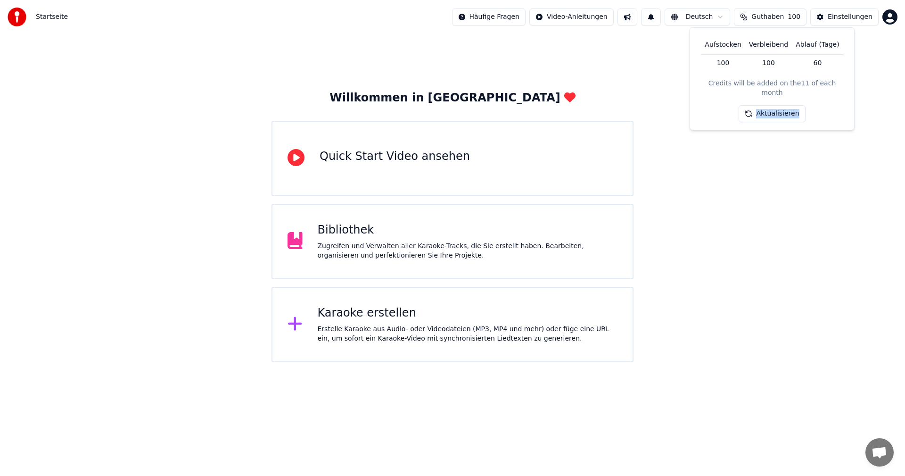 Image resolution: width=905 pixels, height=476 pixels. Describe the element at coordinates (468, 313) in the screenshot. I see `div: Karaoke erstellen` at that location.